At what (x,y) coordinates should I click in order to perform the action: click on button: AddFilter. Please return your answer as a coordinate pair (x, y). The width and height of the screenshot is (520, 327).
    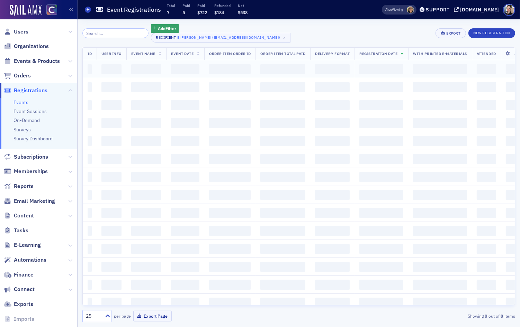
    Looking at the image, I should click on (165, 28).